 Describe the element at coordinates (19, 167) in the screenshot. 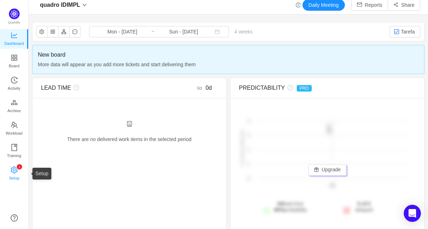

I see `sup: 1` at that location.